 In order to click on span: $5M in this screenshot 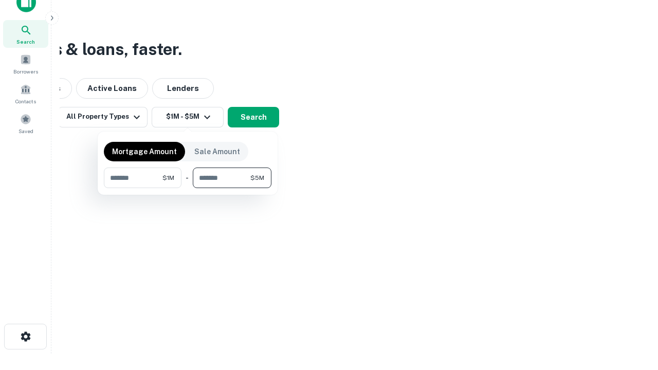, I will do `click(257, 178)`.